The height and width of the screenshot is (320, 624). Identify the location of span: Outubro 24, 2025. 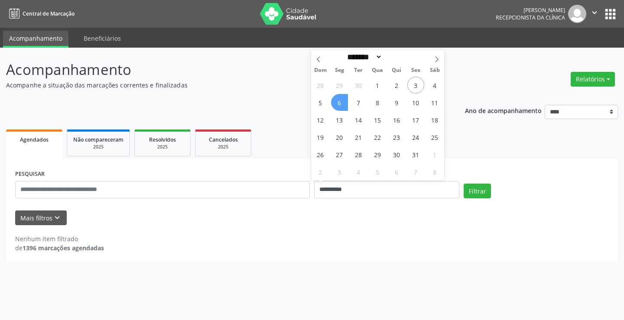
(415, 137).